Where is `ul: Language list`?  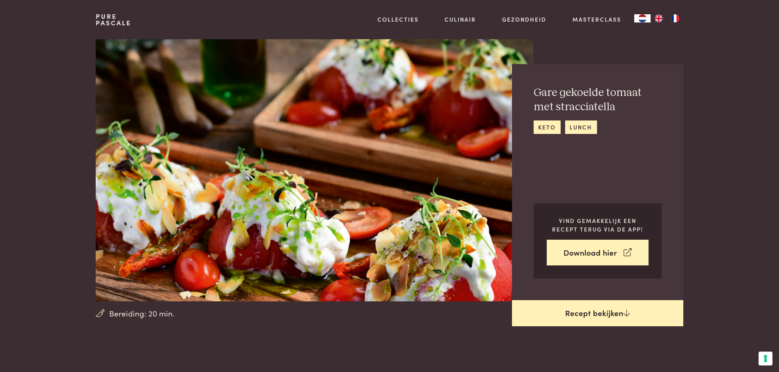 ul: Language list is located at coordinates (667, 18).